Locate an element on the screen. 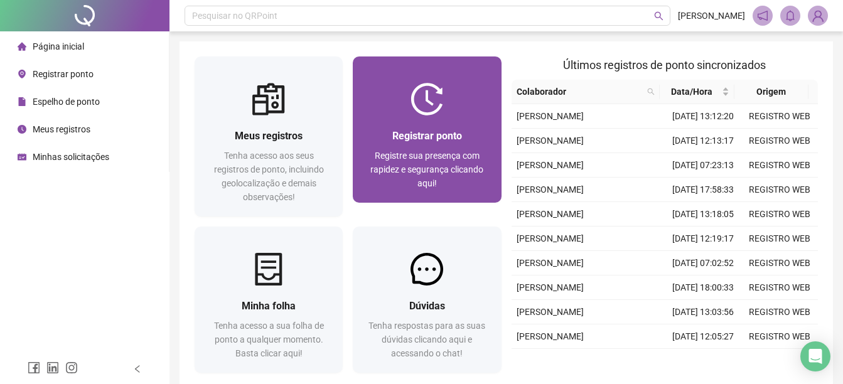 This screenshot has width=843, height=384. span: file is located at coordinates (22, 102).